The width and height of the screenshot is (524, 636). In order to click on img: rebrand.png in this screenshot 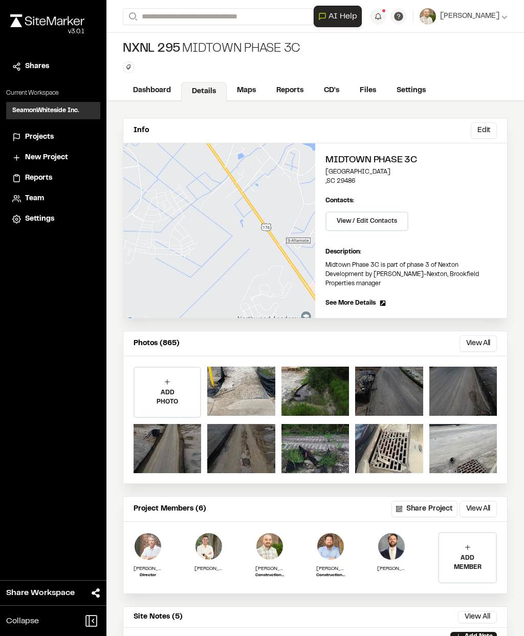, I will do `click(47, 20)`.